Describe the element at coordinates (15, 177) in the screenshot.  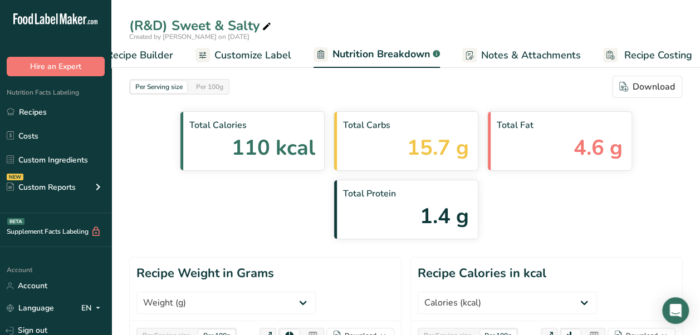
I see `div: NEW` at that location.